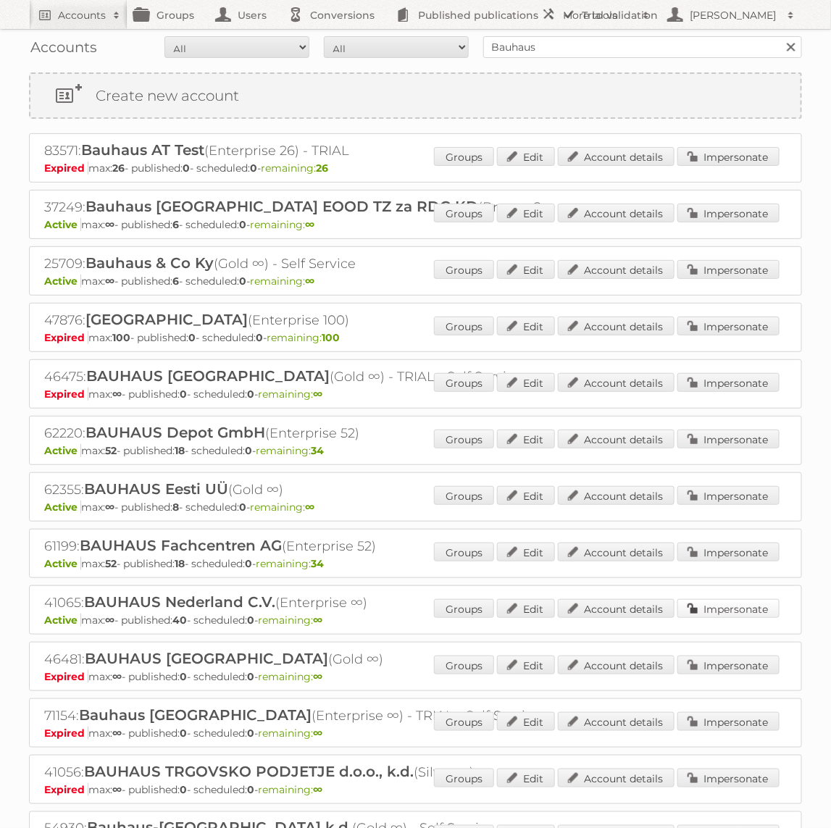 The height and width of the screenshot is (828, 831). Describe the element at coordinates (298, 659) in the screenshot. I see `h2: 46481: (Gold ∞)` at that location.